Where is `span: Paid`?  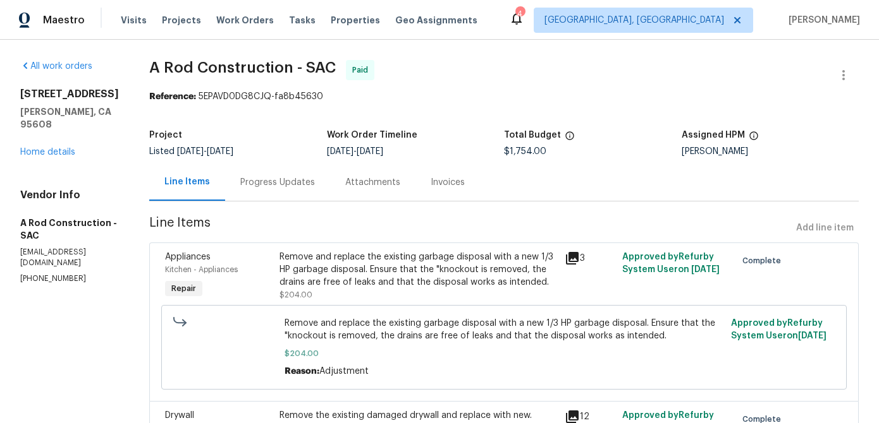 span: Paid is located at coordinates (362, 70).